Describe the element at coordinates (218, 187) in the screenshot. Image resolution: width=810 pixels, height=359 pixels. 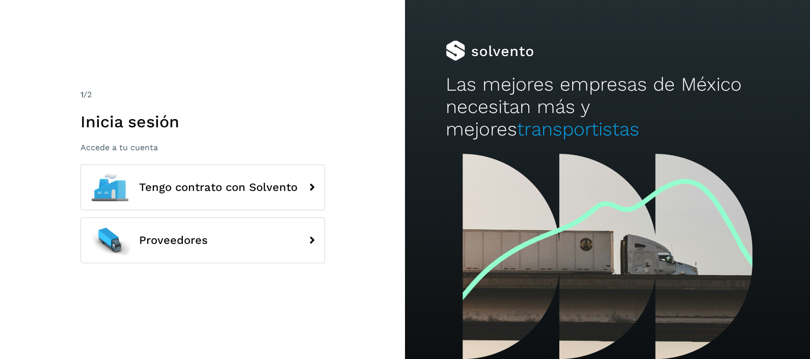
I see `span: Tengo contrato con Solvento` at that location.